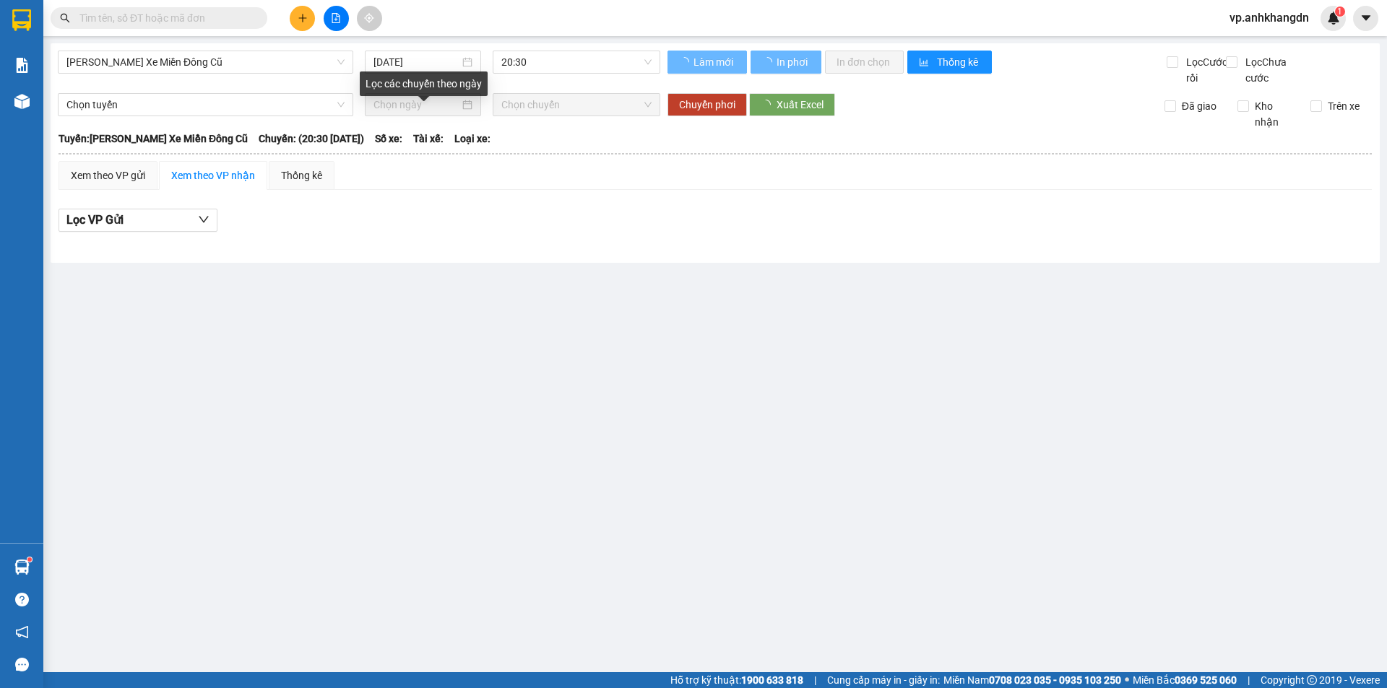 The height and width of the screenshot is (688, 1387). I want to click on div: Xem theo VP nhận, so click(213, 176).